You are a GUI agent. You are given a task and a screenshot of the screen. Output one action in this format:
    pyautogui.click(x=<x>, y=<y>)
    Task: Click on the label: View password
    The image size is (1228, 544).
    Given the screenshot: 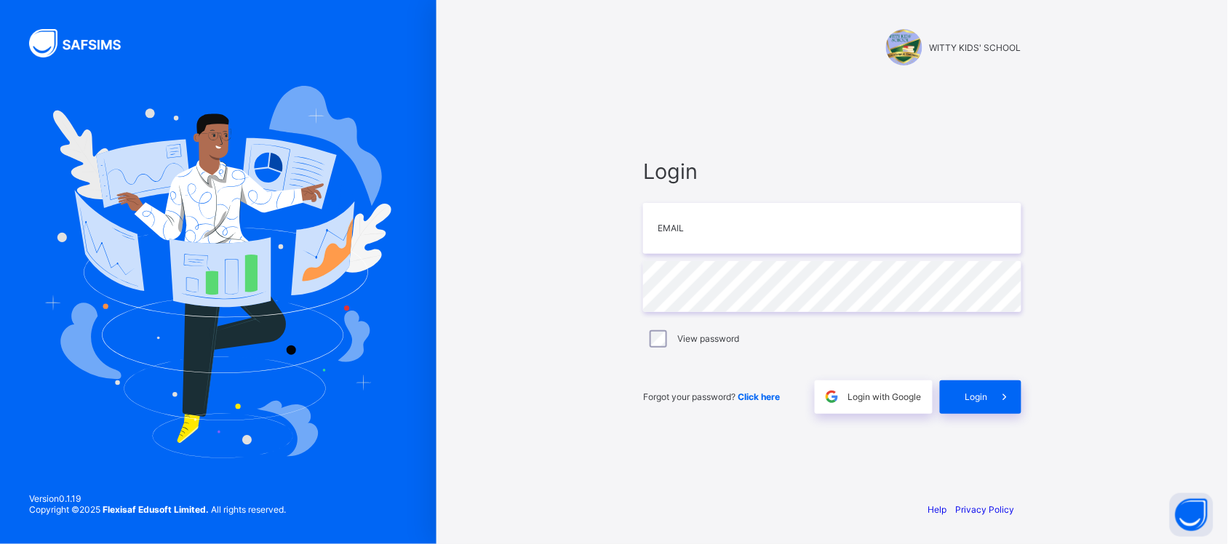 What is the action you would take?
    pyautogui.click(x=708, y=338)
    